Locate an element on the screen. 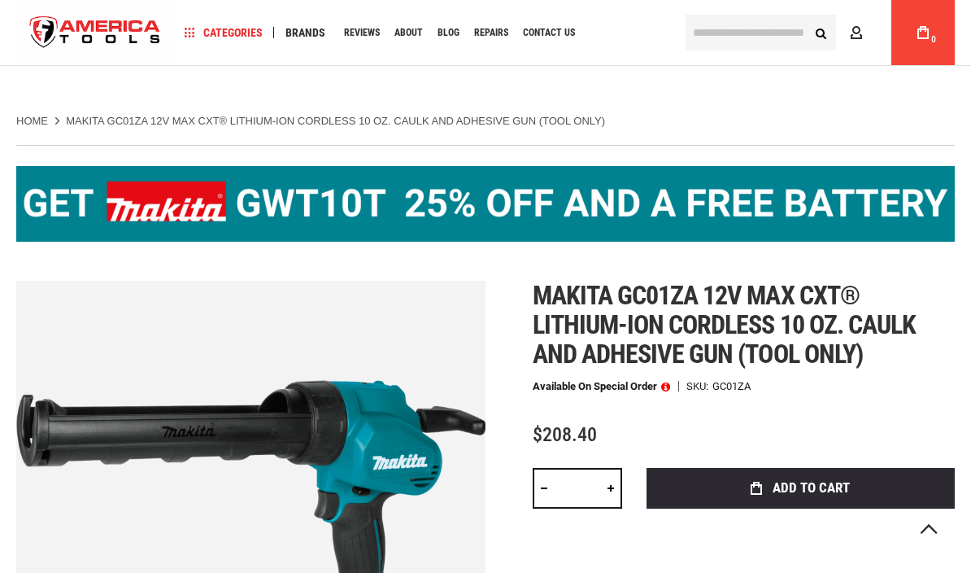  button: Search is located at coordinates (821, 33).